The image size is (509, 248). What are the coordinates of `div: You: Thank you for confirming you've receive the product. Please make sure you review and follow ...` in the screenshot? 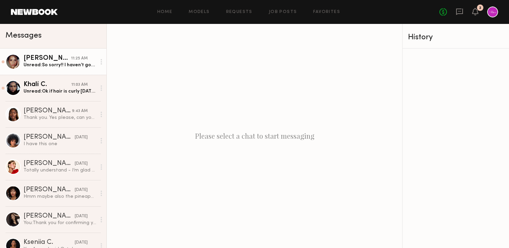 It's located at (60, 222).